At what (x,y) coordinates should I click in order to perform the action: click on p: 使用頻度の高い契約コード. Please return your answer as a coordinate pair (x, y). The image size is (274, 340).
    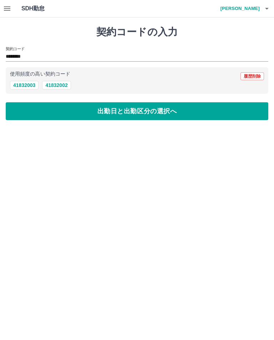
    Looking at the image, I should click on (40, 74).